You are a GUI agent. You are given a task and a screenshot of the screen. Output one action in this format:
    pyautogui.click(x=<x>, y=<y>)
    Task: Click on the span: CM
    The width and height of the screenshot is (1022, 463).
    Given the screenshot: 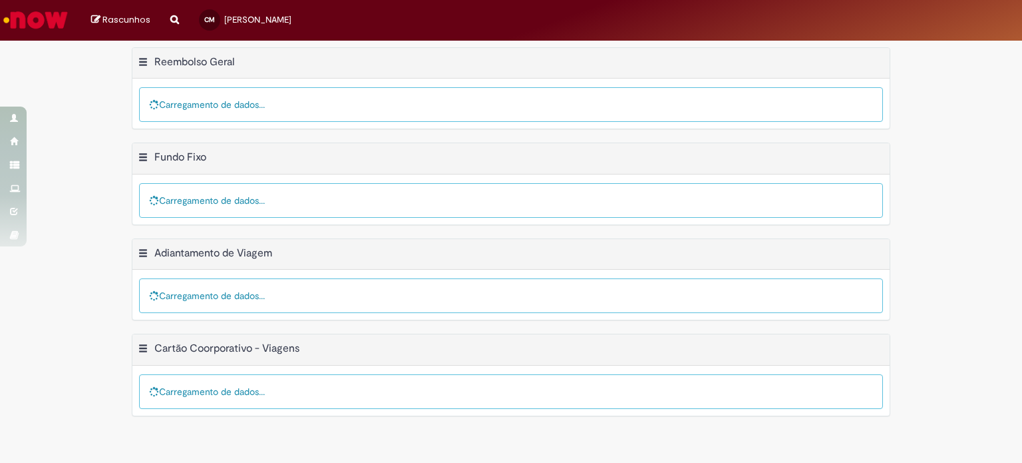 What is the action you would take?
    pyautogui.click(x=210, y=19)
    